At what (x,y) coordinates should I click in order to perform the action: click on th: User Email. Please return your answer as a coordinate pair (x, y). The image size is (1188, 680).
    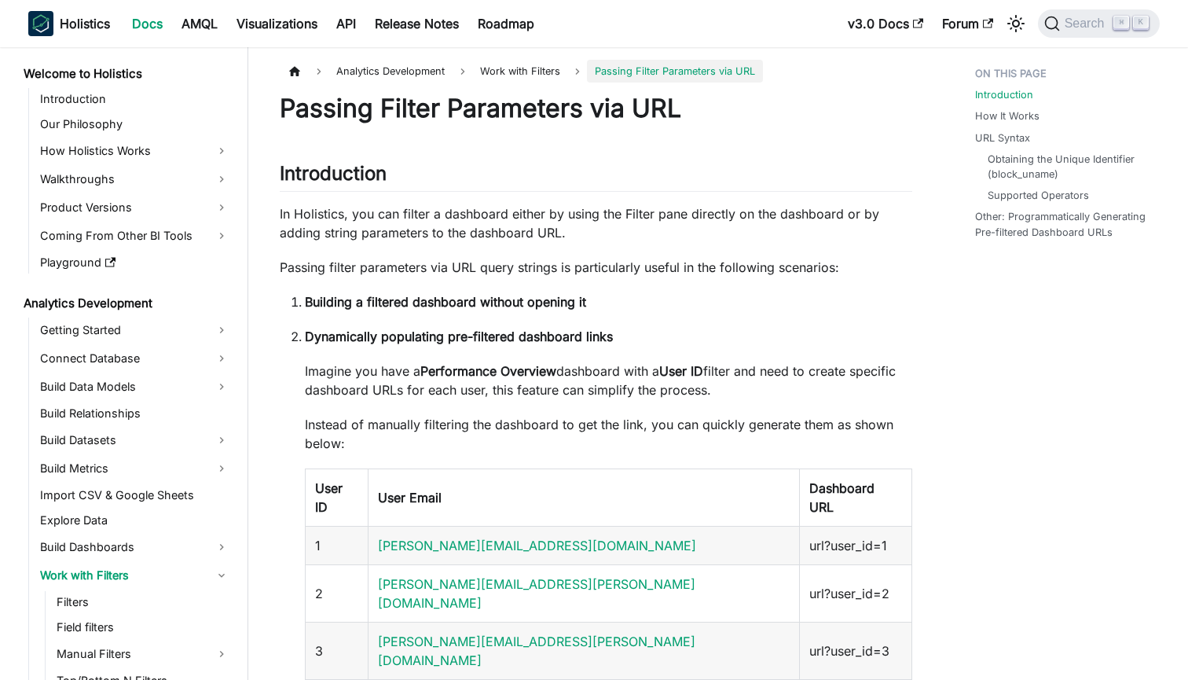
    Looking at the image, I should click on (584, 497).